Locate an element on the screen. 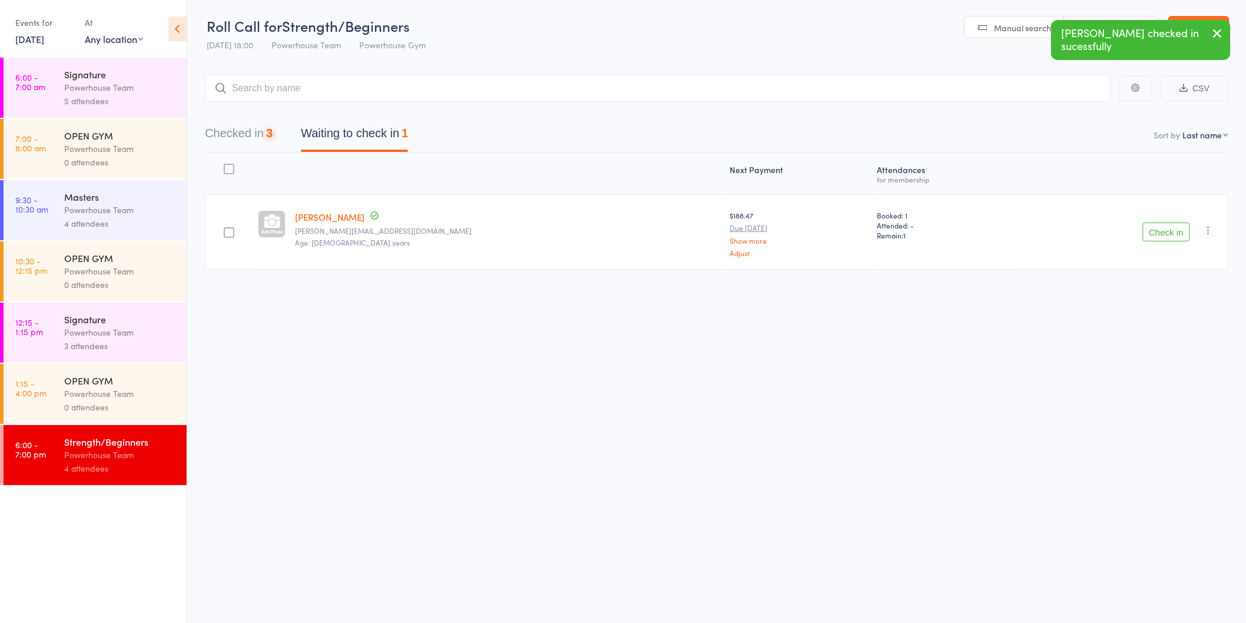 This screenshot has width=1246, height=623. div: 5 attendees is located at coordinates (120, 101).